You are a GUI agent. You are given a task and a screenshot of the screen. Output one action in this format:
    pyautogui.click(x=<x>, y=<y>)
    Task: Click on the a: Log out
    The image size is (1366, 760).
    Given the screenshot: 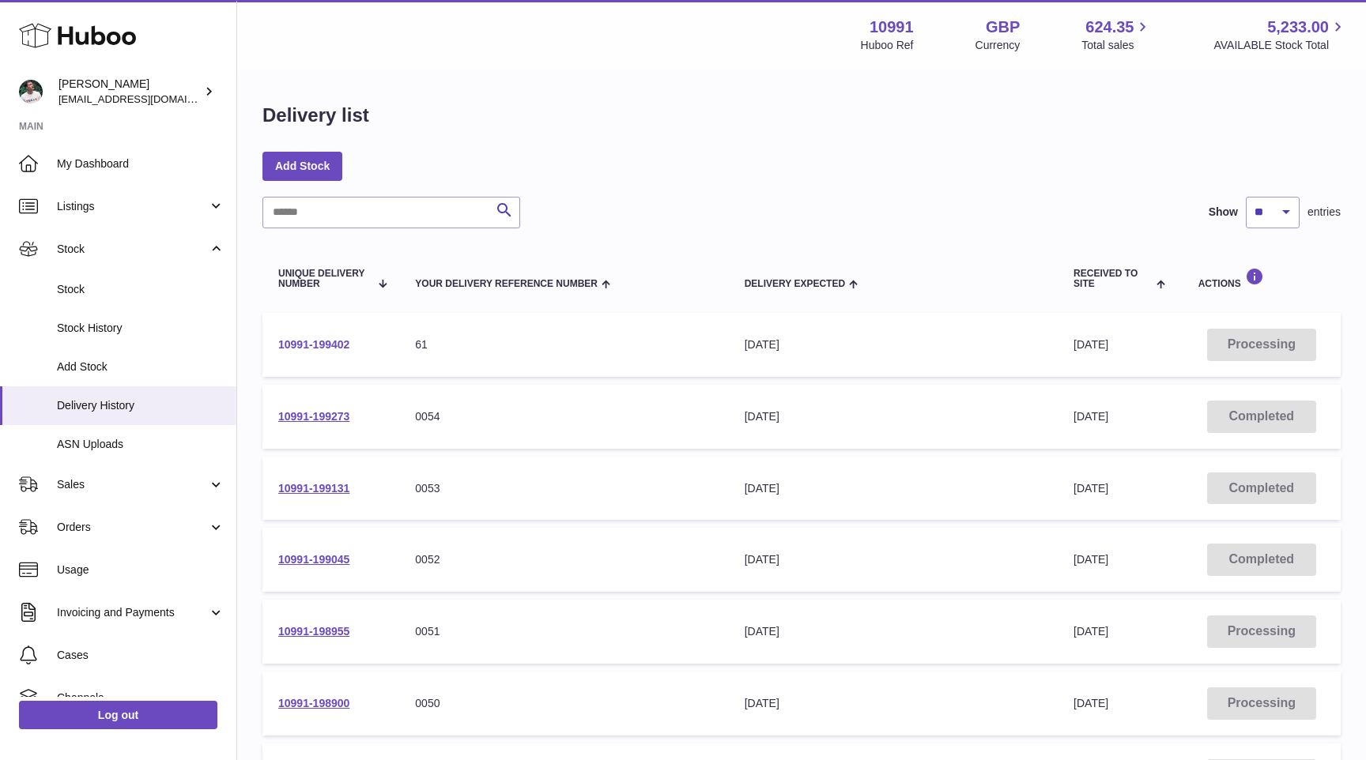 What is the action you would take?
    pyautogui.click(x=118, y=715)
    